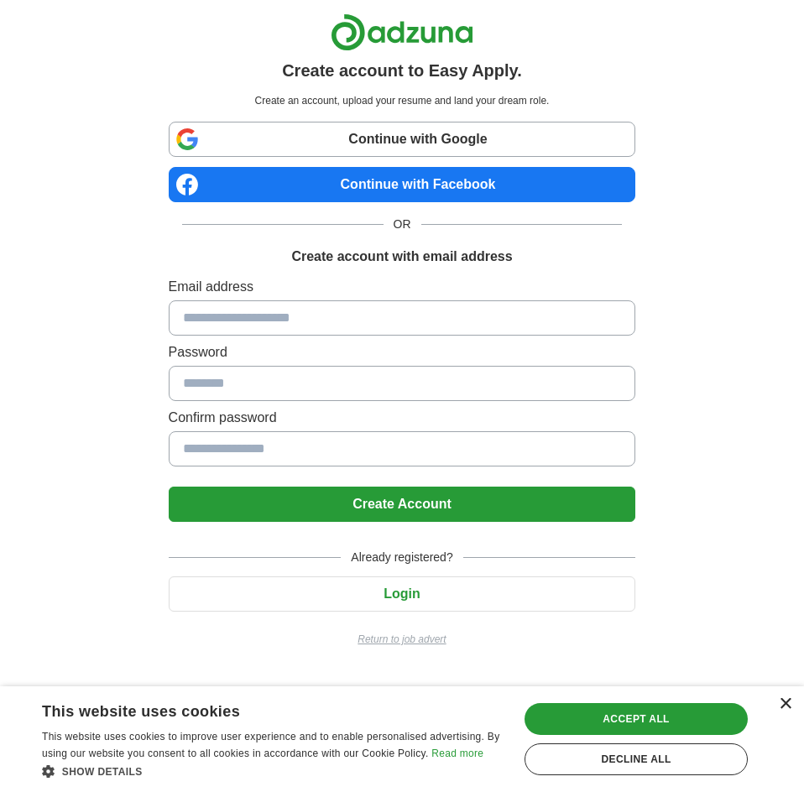 This screenshot has height=792, width=804. Describe the element at coordinates (402, 185) in the screenshot. I see `a: Continue with Facebook` at that location.